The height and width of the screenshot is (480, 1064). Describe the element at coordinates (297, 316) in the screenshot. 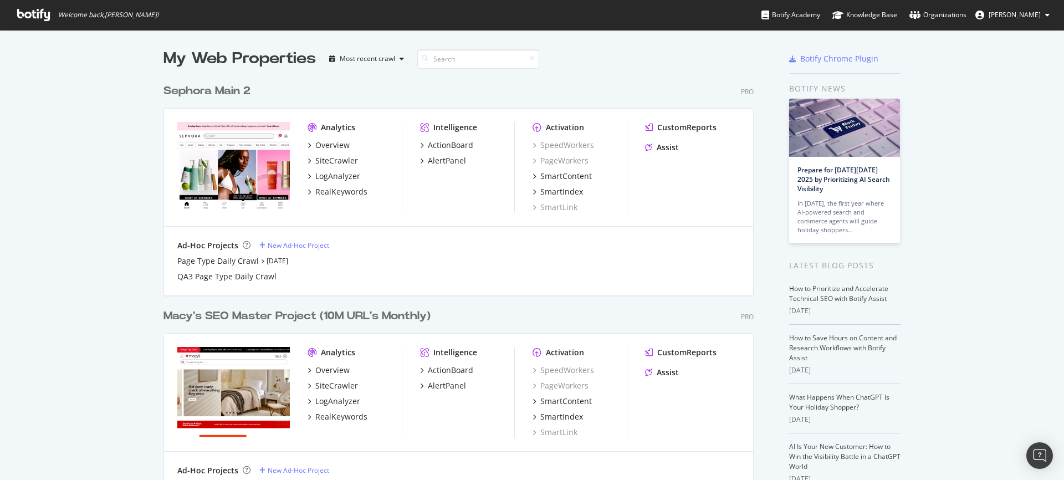

I see `div: Macy's SEO Master Project (10M URL's Monthly)` at that location.